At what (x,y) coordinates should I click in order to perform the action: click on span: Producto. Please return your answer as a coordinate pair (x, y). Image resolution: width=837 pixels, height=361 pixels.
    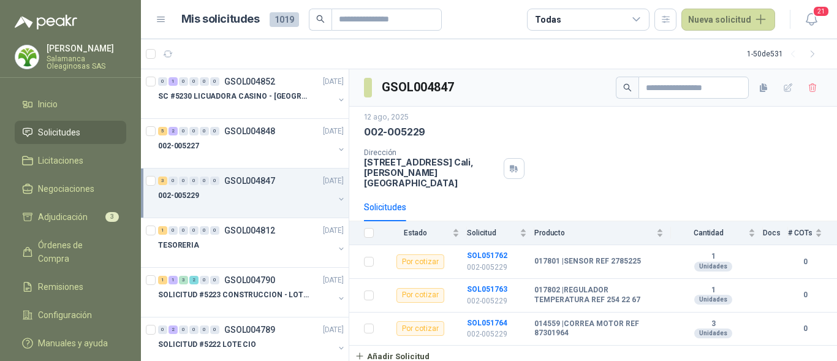
    Looking at the image, I should click on (593, 233).